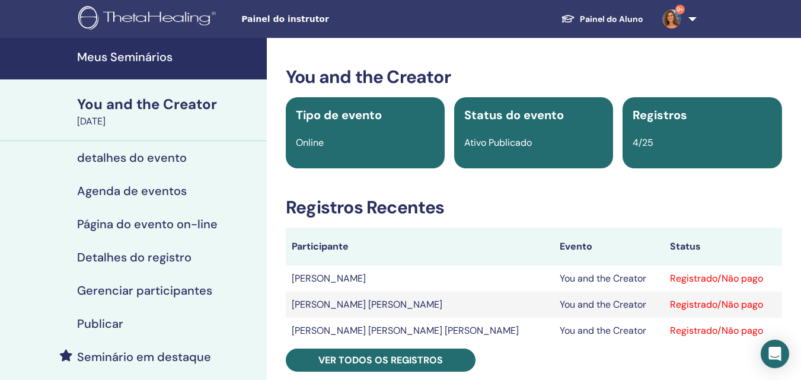 The height and width of the screenshot is (380, 801). Describe the element at coordinates (534, 77) in the screenshot. I see `h3: You and the Creator` at that location.